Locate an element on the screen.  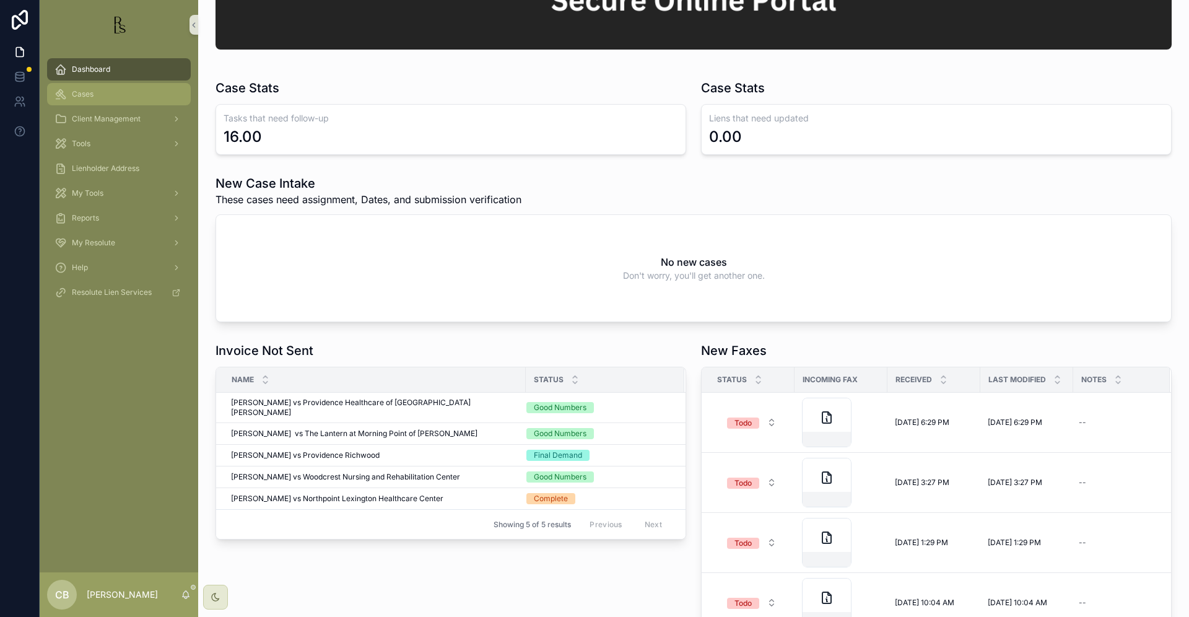
div: 16.00 is located at coordinates (243, 137).